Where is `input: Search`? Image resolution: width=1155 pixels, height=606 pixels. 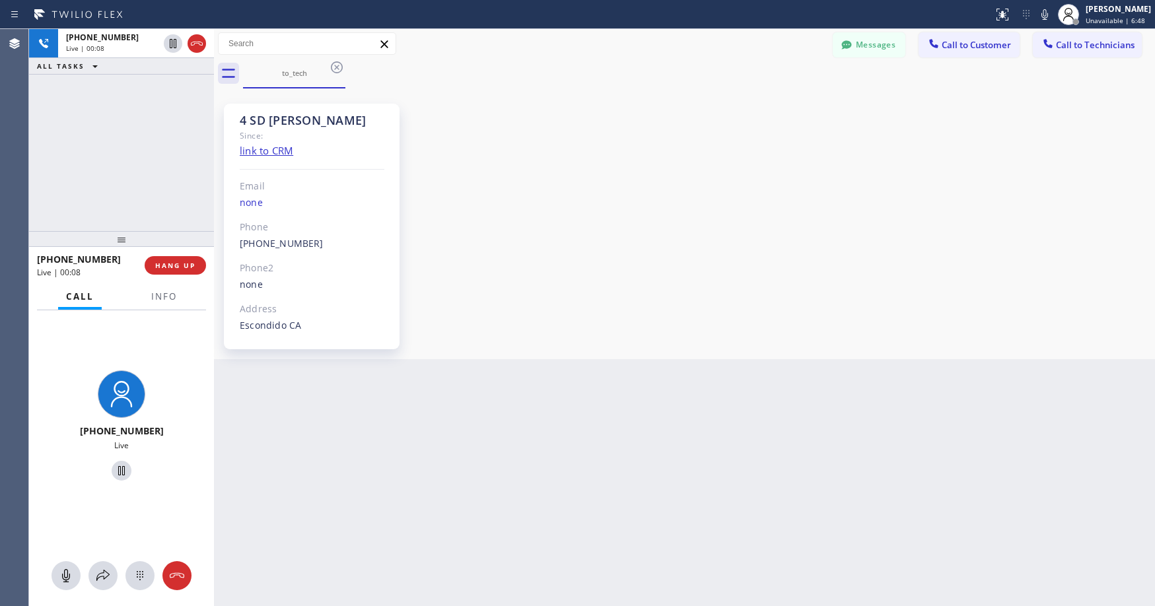 input: Search is located at coordinates (307, 44).